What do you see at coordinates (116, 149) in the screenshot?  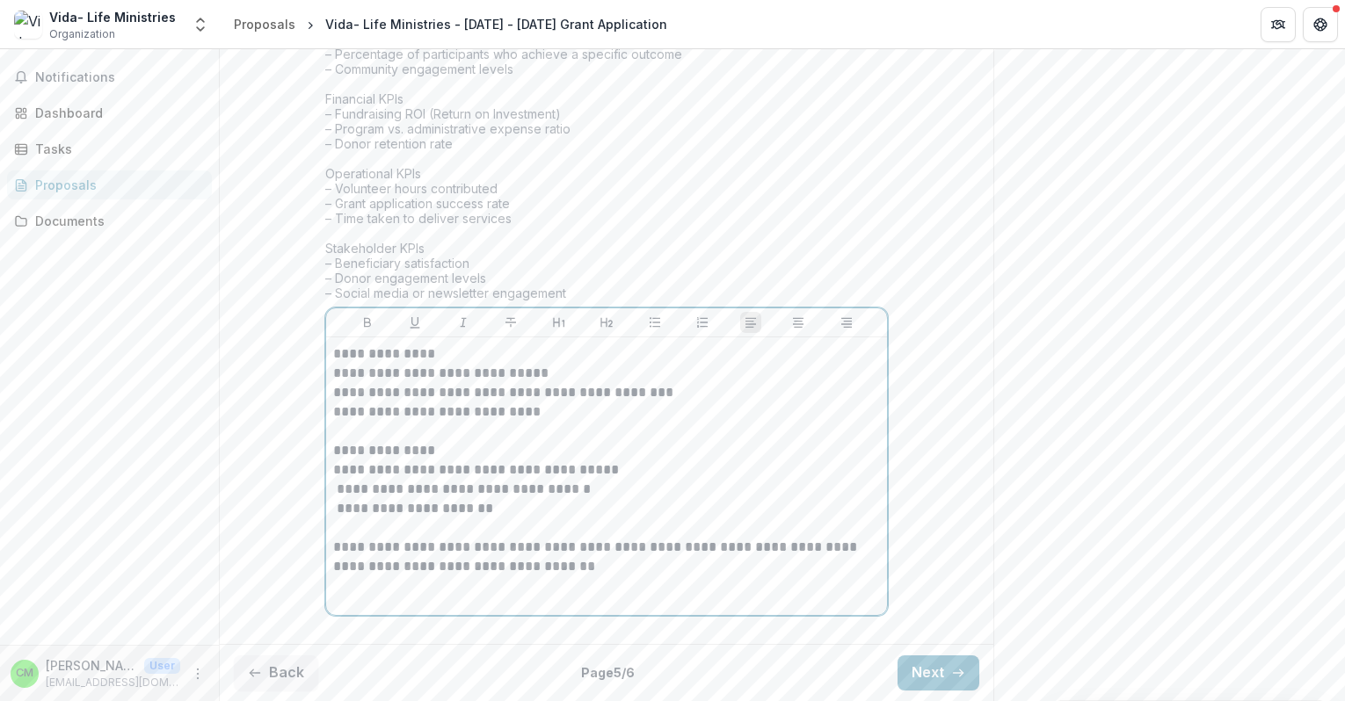 I see `div: Tasks` at bounding box center [116, 149].